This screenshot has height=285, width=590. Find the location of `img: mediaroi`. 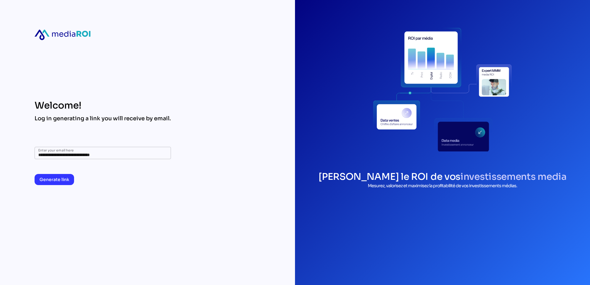

img: mediaroi is located at coordinates (62, 35).